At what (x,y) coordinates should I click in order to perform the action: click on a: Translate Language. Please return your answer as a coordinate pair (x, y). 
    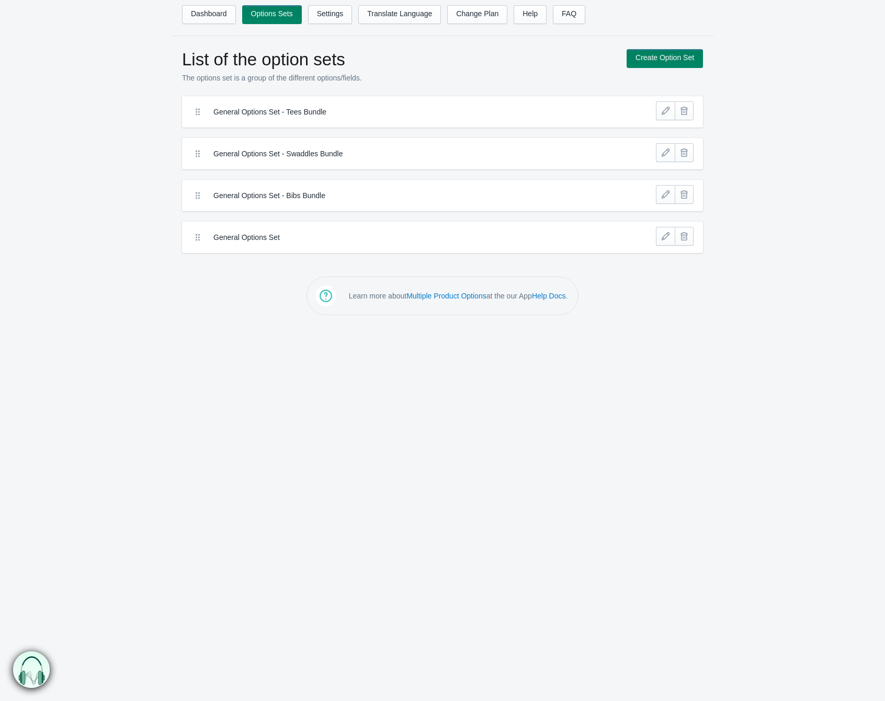
    Looking at the image, I should click on (400, 15).